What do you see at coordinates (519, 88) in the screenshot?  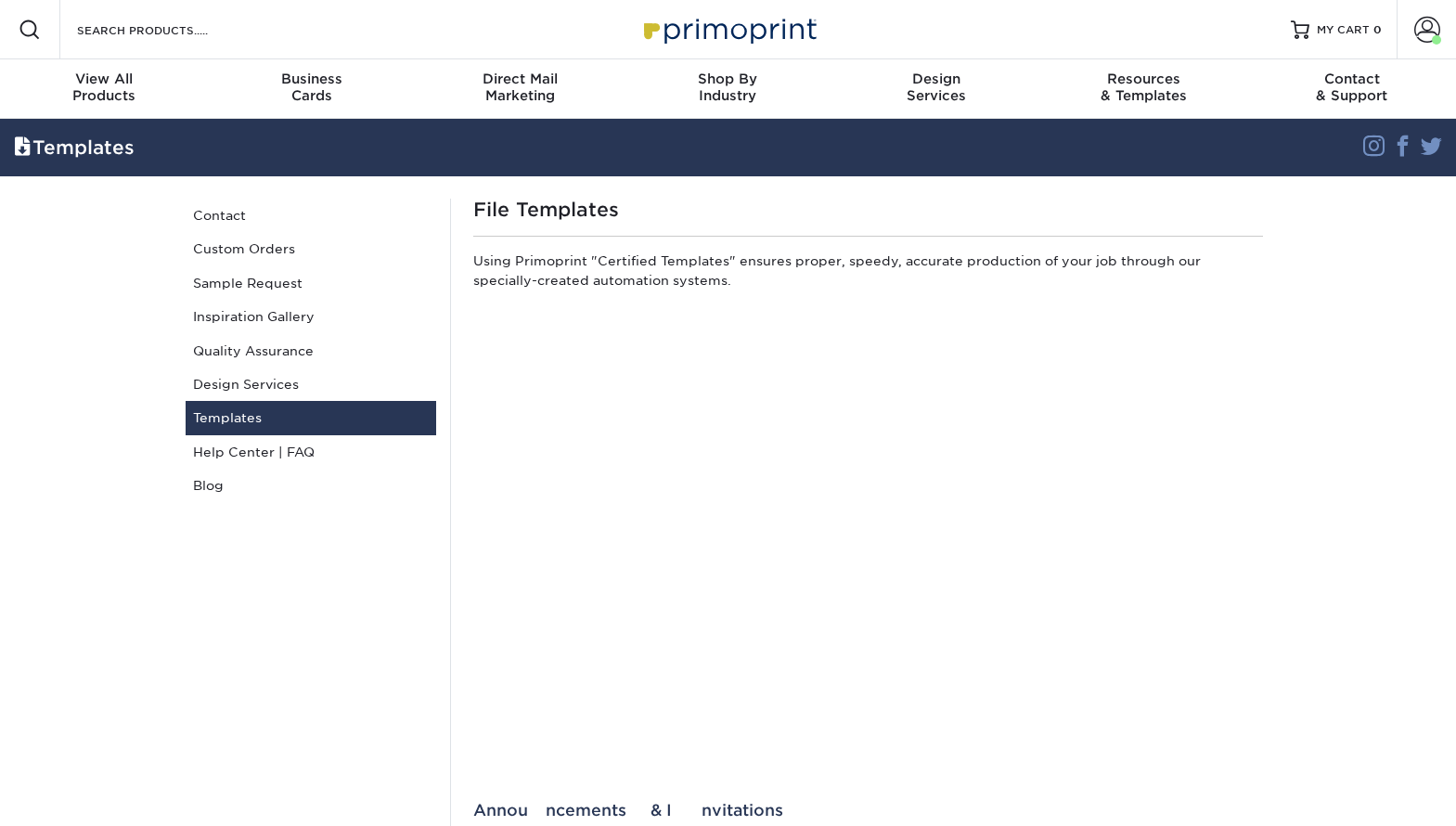 I see `div: Marketing` at bounding box center [519, 88].